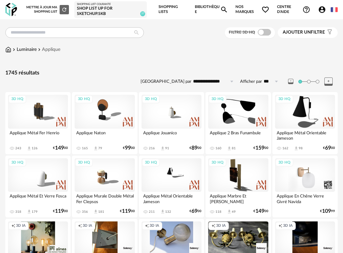 The image size is (343, 253). I want to click on span: Filter icon, so click(329, 32).